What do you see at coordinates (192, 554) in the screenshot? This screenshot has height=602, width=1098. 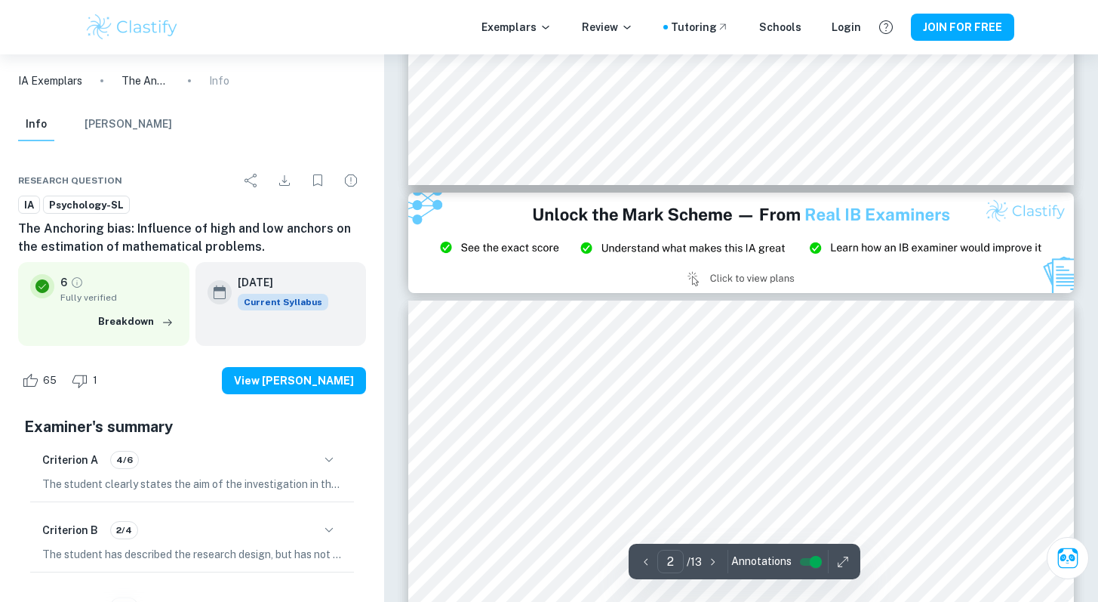 I see `p: The student has described the research design, but has not fully explained it, particularly in re...` at bounding box center [192, 554].